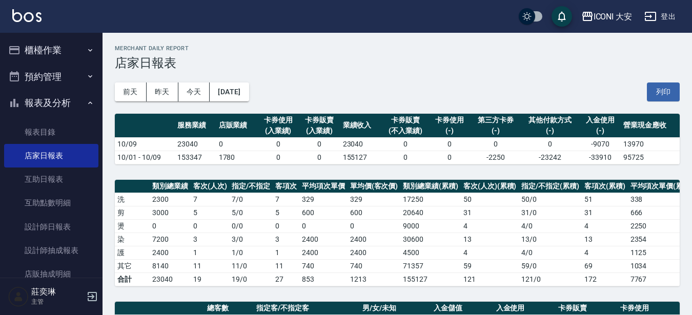 Image resolution: width=692 pixels, height=315 pixels. What do you see at coordinates (431, 266) in the screenshot?
I see `td: 71357` at bounding box center [431, 266].